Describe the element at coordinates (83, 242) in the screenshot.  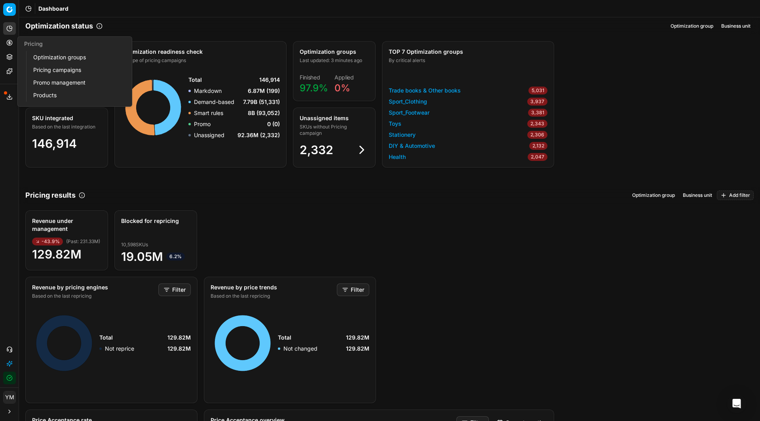
I see `span: ( Past : 231.33M )` at that location.